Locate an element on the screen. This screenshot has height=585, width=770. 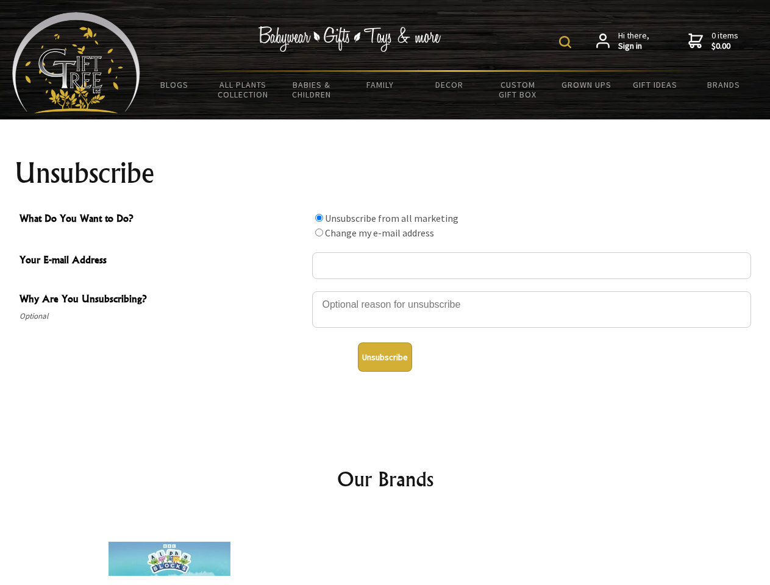
input: Your E-mail Address is located at coordinates (532, 266).